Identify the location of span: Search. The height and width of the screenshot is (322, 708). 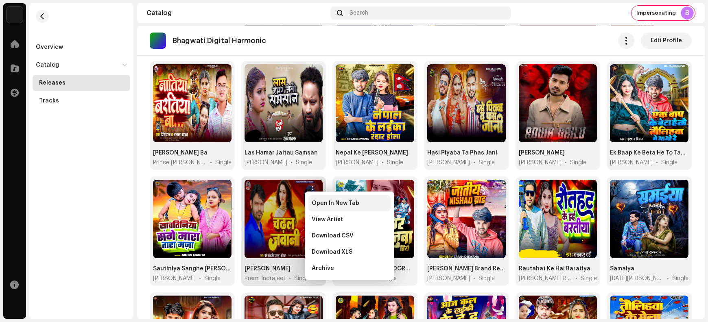
(359, 13).